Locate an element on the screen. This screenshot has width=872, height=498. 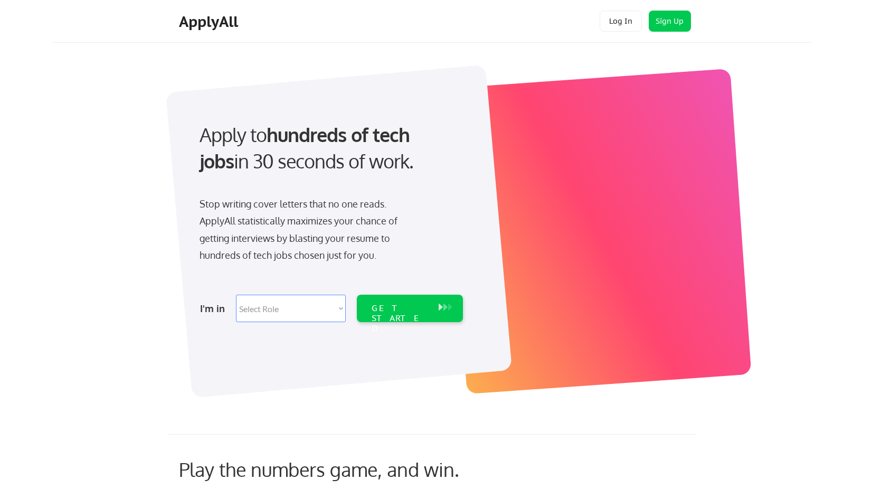
button: Log In is located at coordinates (621, 21).